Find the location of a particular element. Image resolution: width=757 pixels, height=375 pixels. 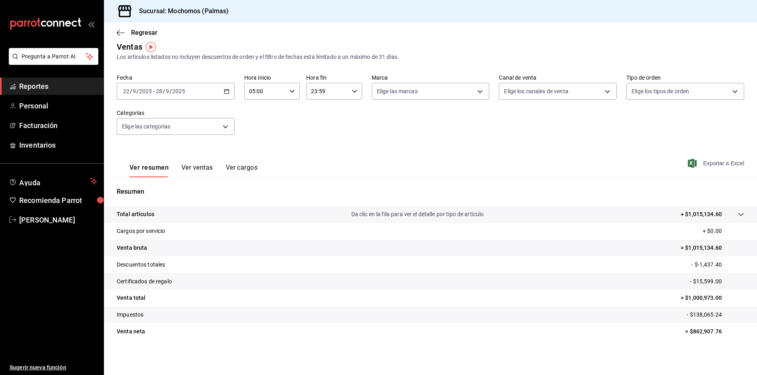

span: Elige los canales de venta is located at coordinates (536, 91).